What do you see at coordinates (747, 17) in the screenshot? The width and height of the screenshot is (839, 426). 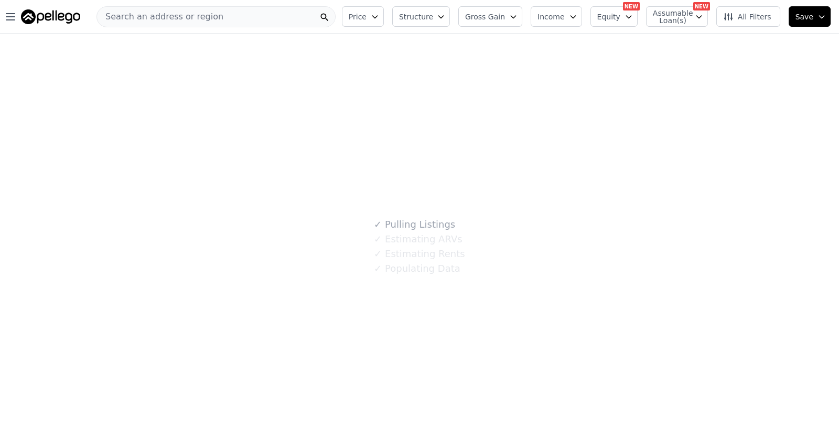 I see `span: All Filters` at bounding box center [747, 17].